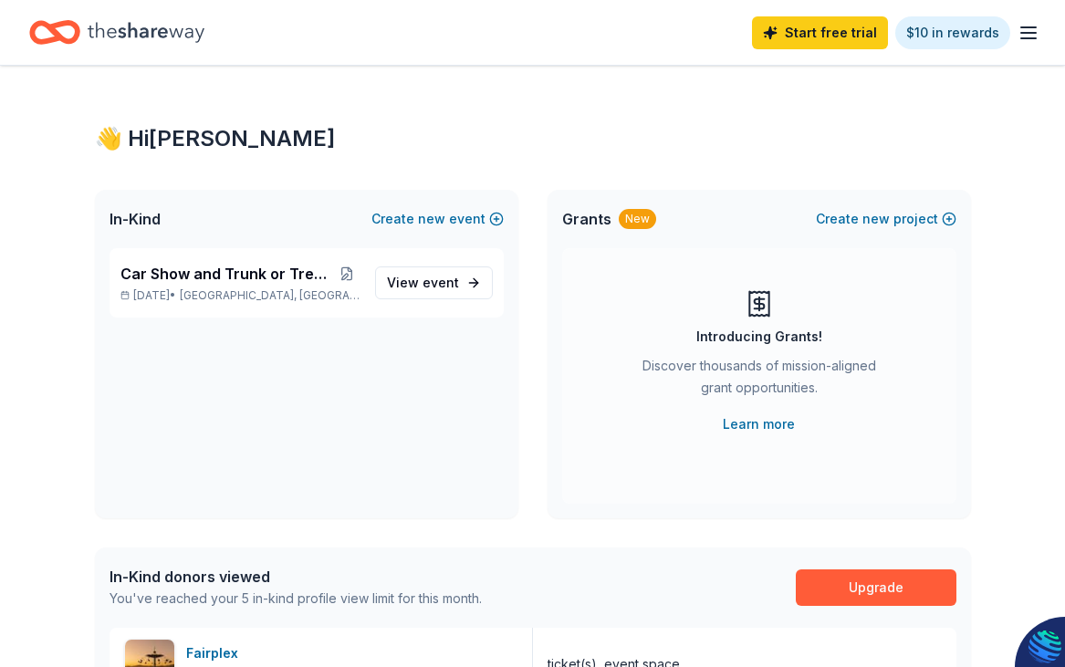  Describe the element at coordinates (135, 219) in the screenshot. I see `span: In-Kind` at that location.